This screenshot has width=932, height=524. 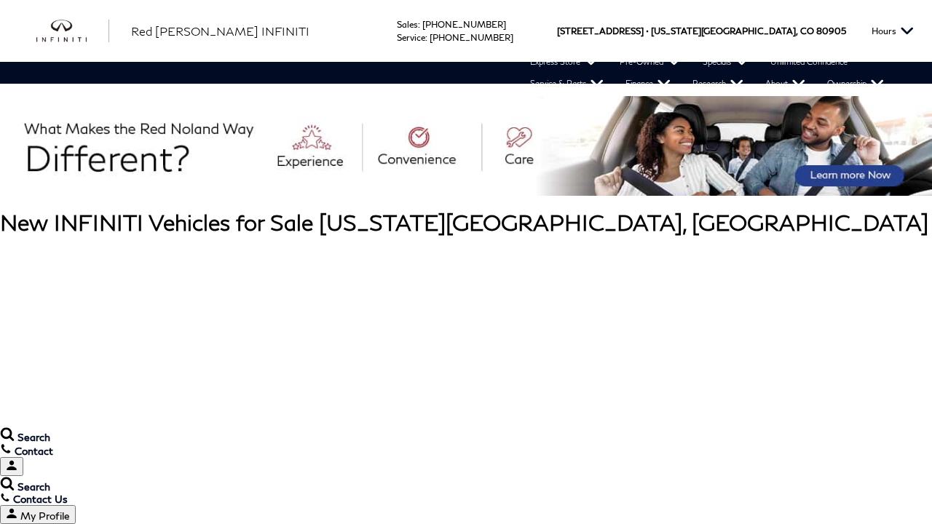 I want to click on a: Specials, so click(x=725, y=62).